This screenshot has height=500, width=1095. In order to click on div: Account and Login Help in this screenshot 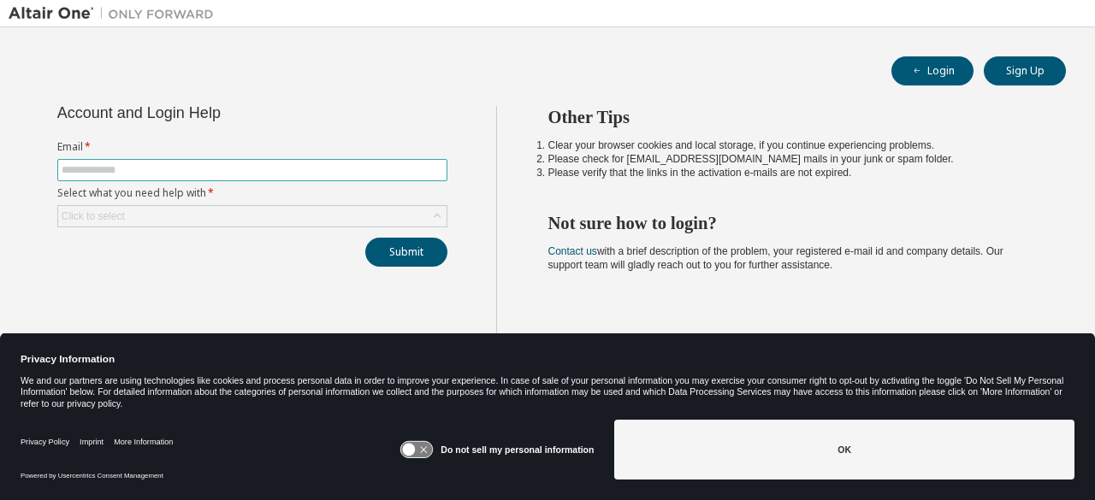, I will do `click(213, 113)`.